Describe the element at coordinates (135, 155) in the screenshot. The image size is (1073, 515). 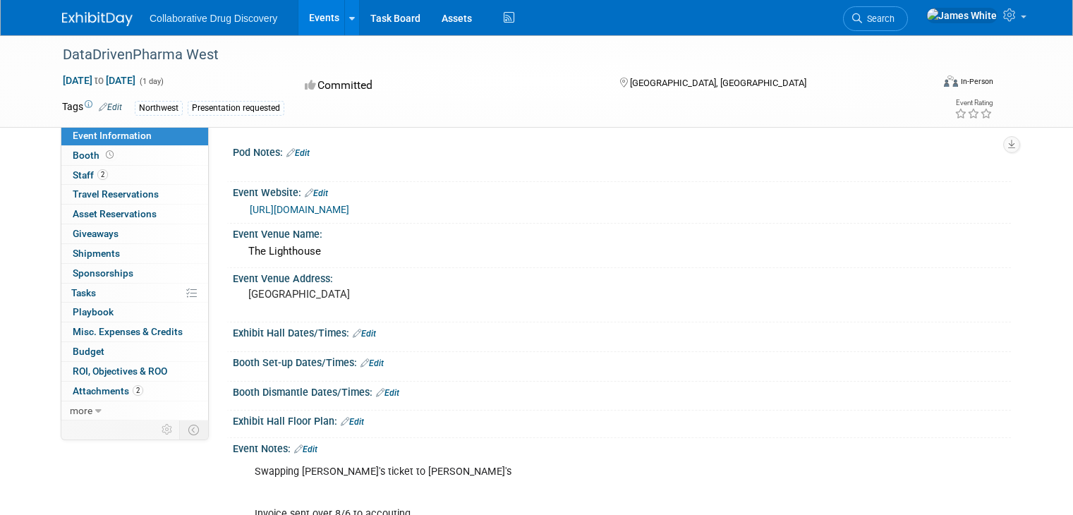
I see `a: Booth` at that location.